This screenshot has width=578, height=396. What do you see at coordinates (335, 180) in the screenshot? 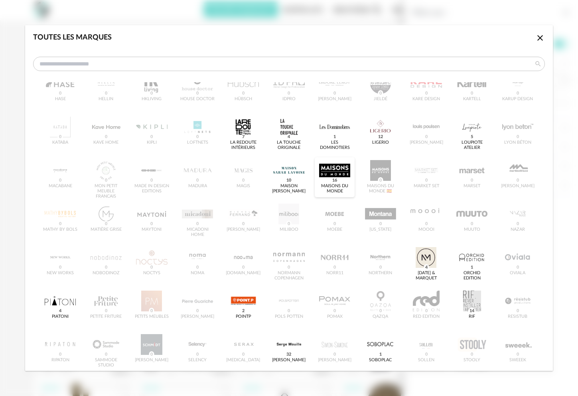
I see `span: 16` at bounding box center [335, 180].